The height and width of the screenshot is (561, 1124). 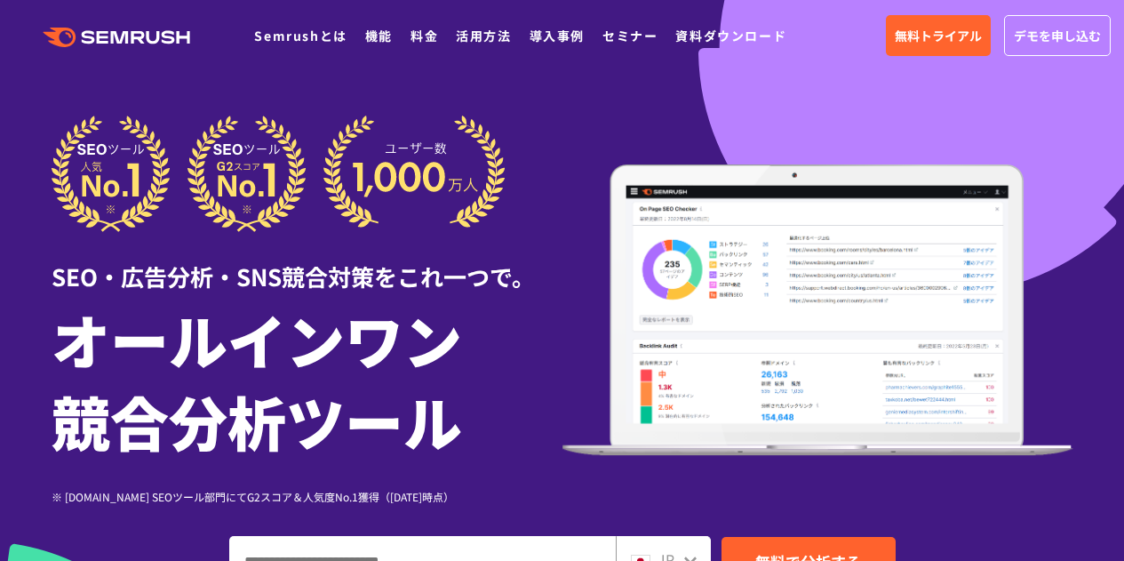 What do you see at coordinates (630, 36) in the screenshot?
I see `a: セミナー` at bounding box center [630, 36].